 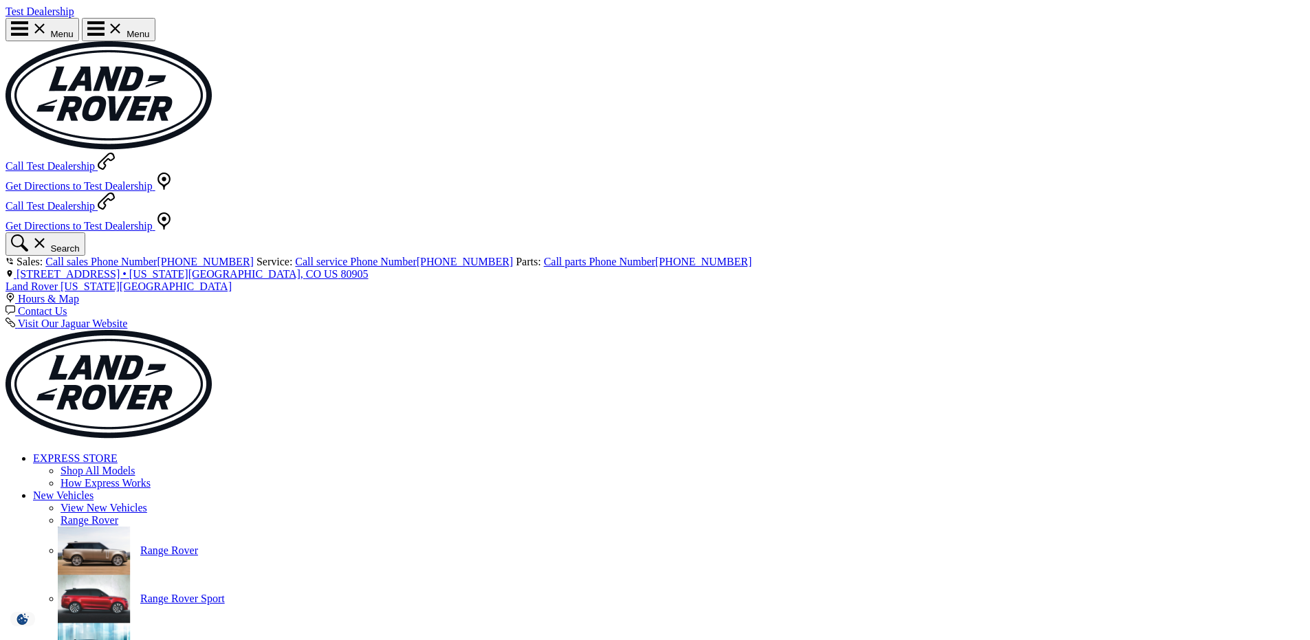 I want to click on span: Call parts Phone Number, so click(x=600, y=261).